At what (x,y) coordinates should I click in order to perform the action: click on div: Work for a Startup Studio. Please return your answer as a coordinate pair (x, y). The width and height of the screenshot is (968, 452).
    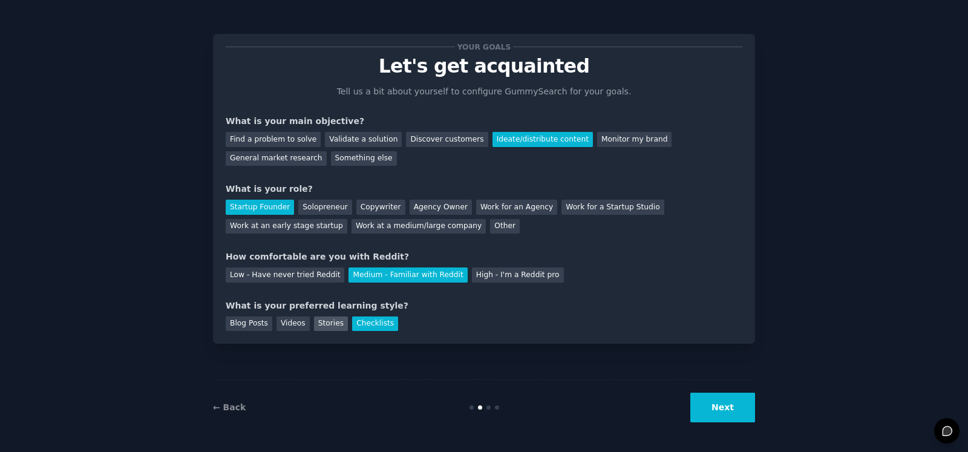
    Looking at the image, I should click on (612, 207).